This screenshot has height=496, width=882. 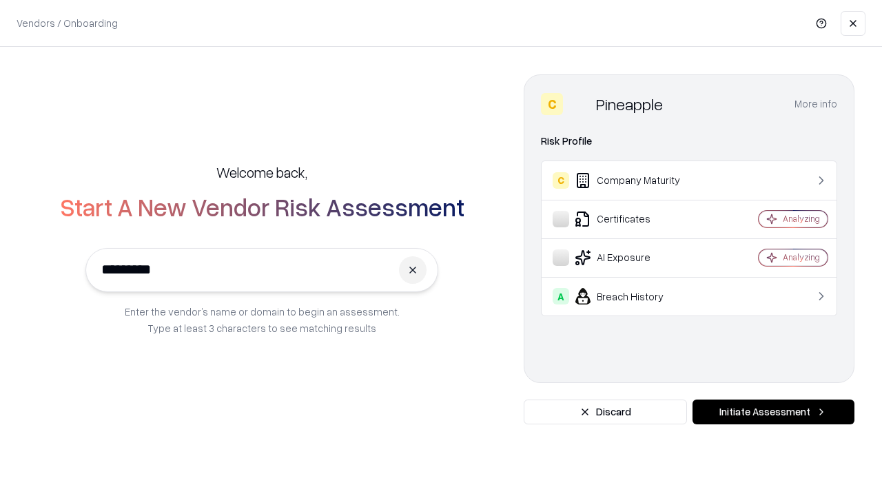 I want to click on img: Pineapple, so click(x=580, y=104).